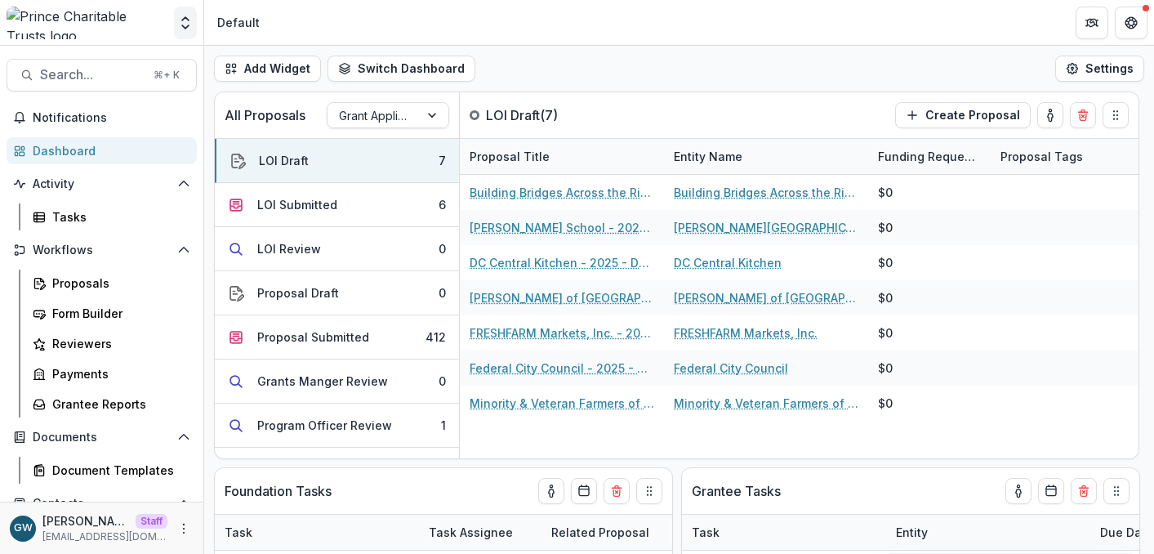 Image resolution: width=1154 pixels, height=554 pixels. I want to click on a: Building Bridges Across the River - 2025 - DC - Expedited Grant Update, so click(562, 192).